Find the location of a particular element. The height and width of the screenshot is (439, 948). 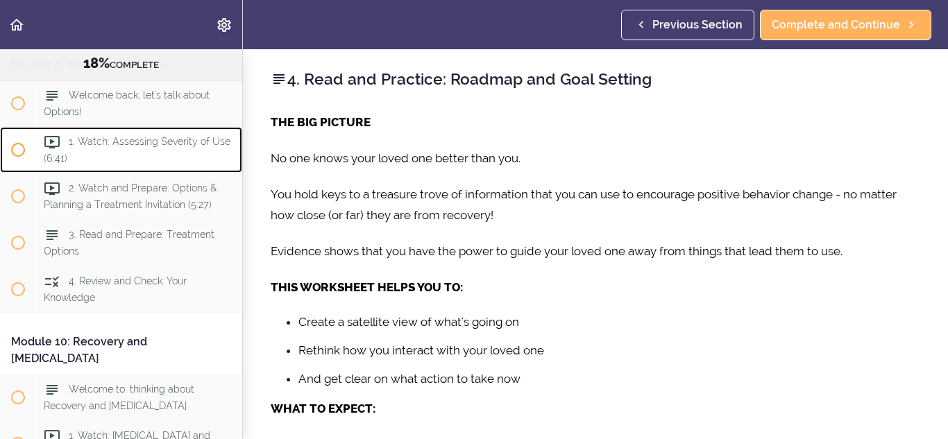

span: And get clear on what action to take now is located at coordinates (410, 379).